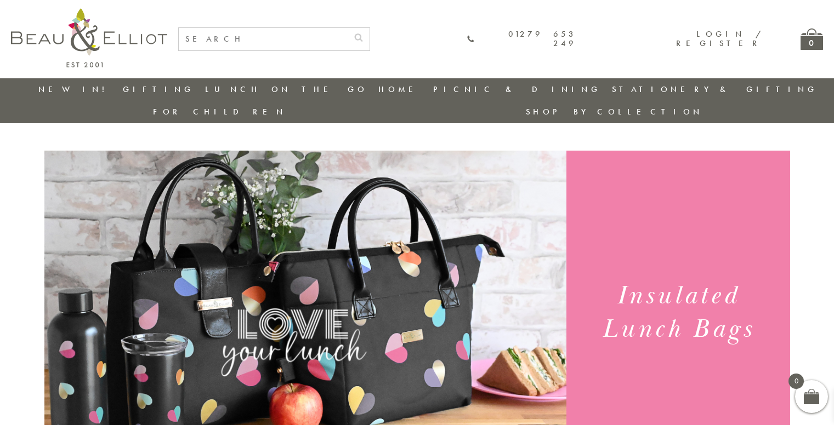 The image size is (834, 425). I want to click on a: New in!, so click(75, 89).